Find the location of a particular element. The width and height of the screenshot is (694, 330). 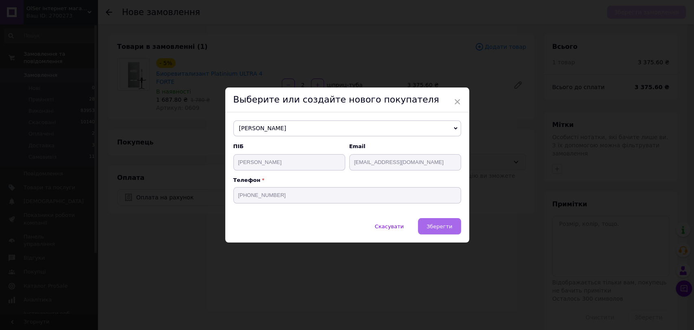

span: Зберегти is located at coordinates (439, 226).